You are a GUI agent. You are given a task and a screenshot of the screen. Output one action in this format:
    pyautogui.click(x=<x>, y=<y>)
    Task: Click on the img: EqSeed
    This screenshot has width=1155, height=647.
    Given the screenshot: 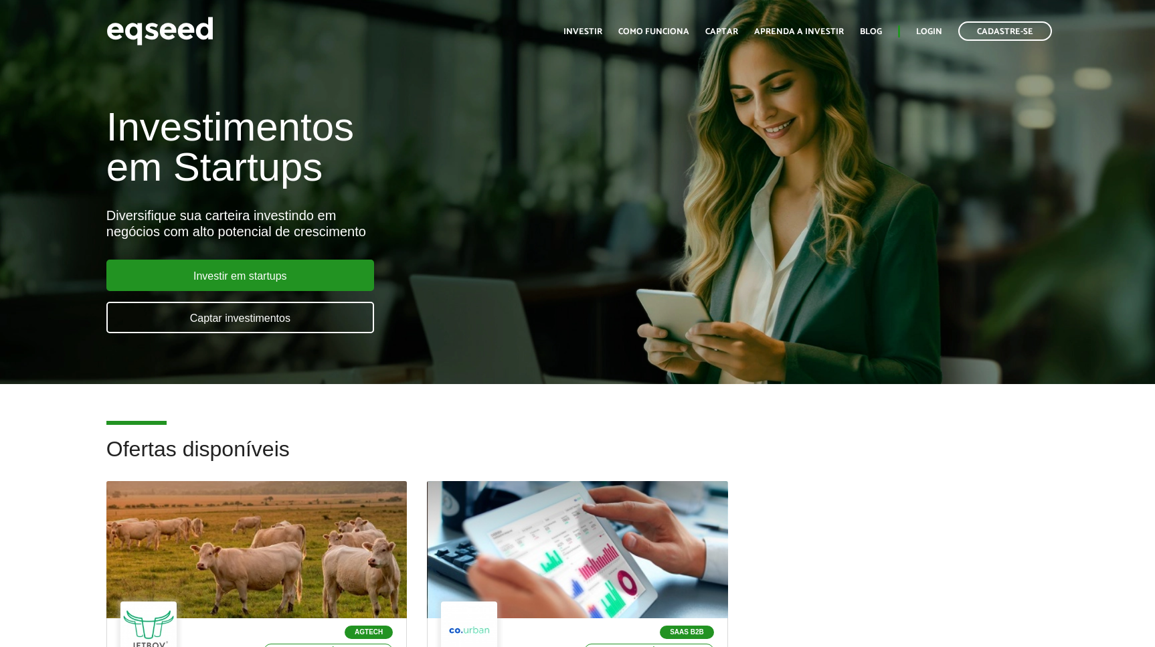 What is the action you would take?
    pyautogui.click(x=160, y=31)
    